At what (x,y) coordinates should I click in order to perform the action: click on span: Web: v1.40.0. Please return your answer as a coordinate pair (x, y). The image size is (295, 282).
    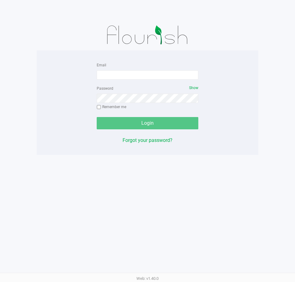
    Looking at the image, I should click on (147, 279).